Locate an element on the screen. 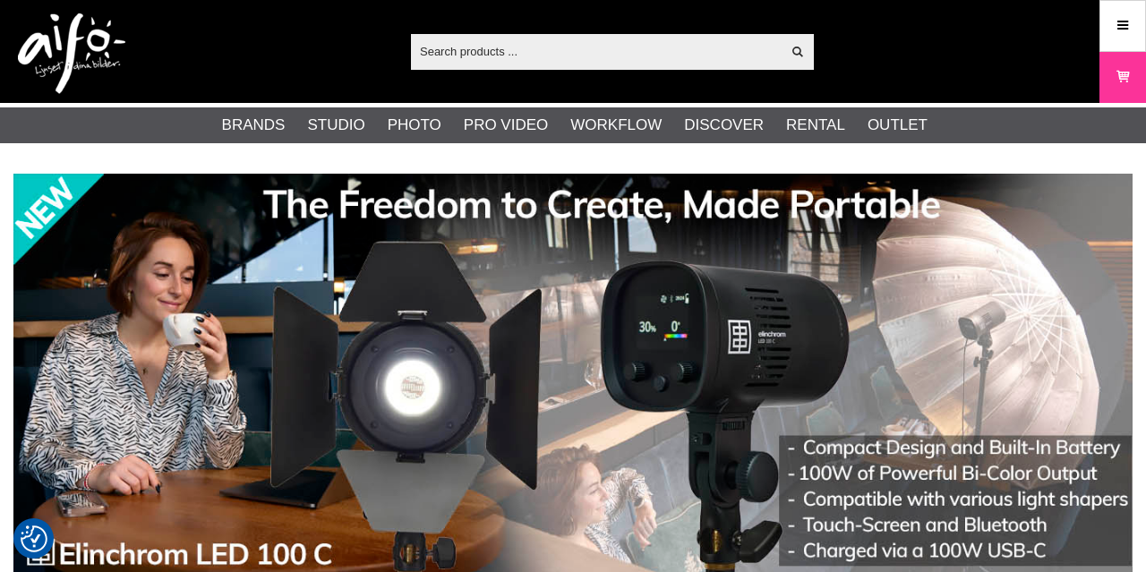  a: Discover is located at coordinates (723, 125).